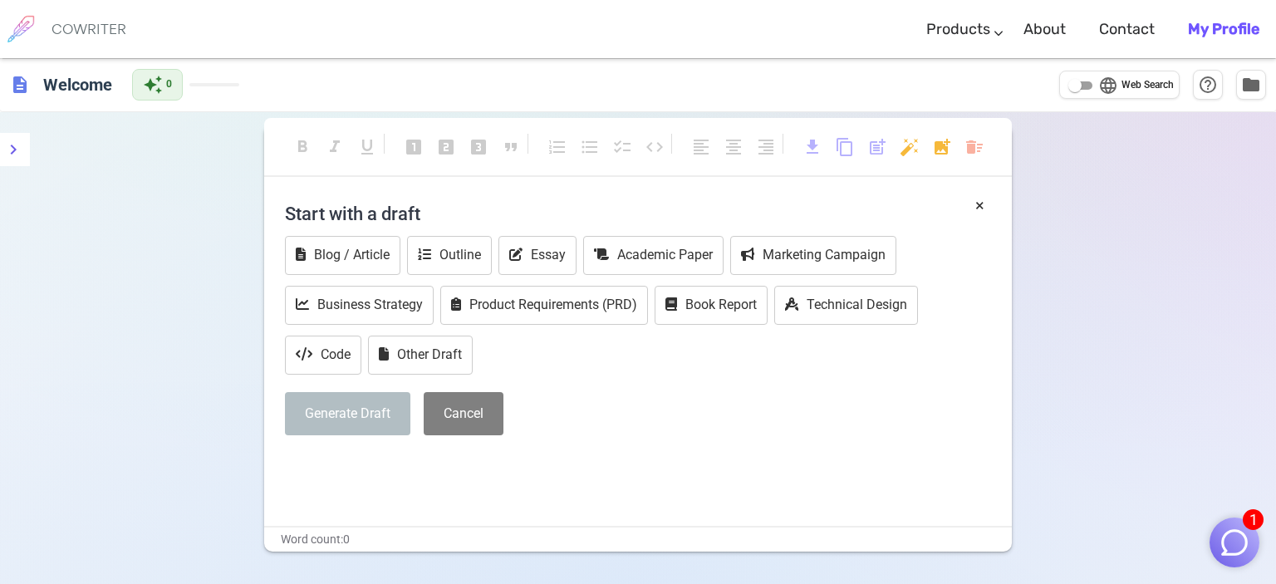  I want to click on span: looks_two, so click(446, 147).